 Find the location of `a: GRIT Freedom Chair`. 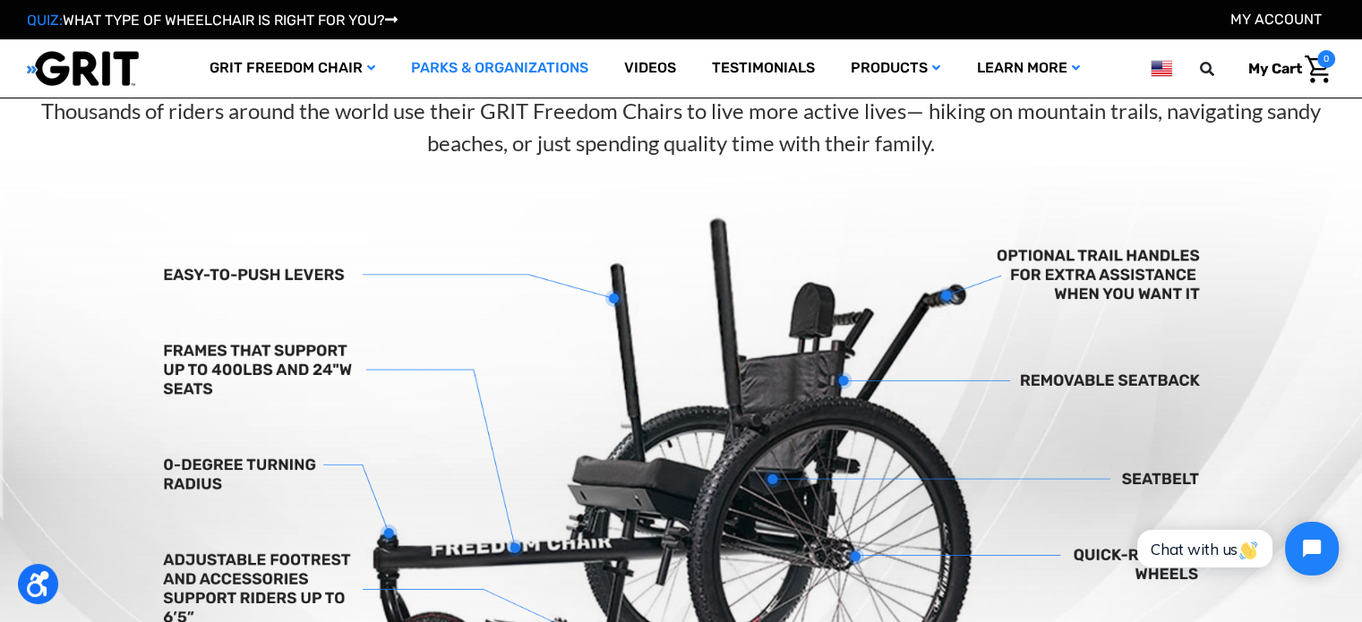

a: GRIT Freedom Chair is located at coordinates (292, 68).